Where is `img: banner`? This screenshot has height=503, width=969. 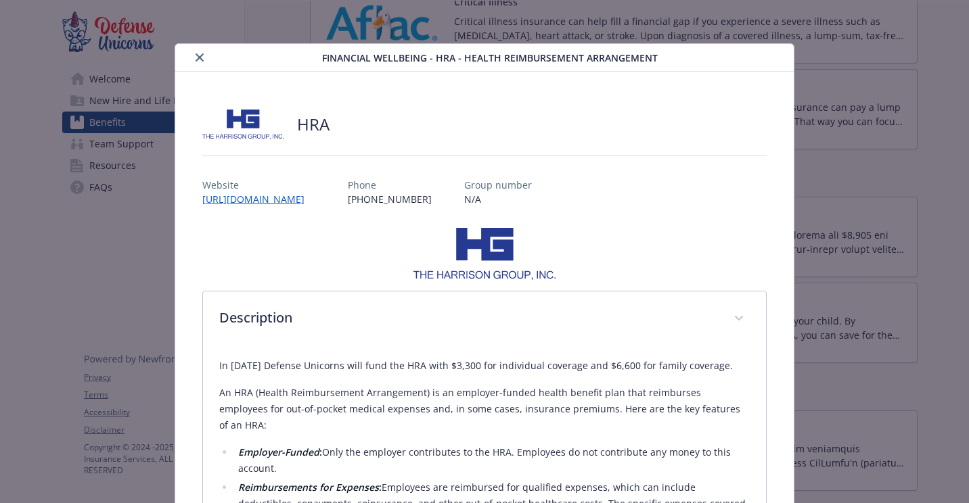
img: banner is located at coordinates (484, 254).